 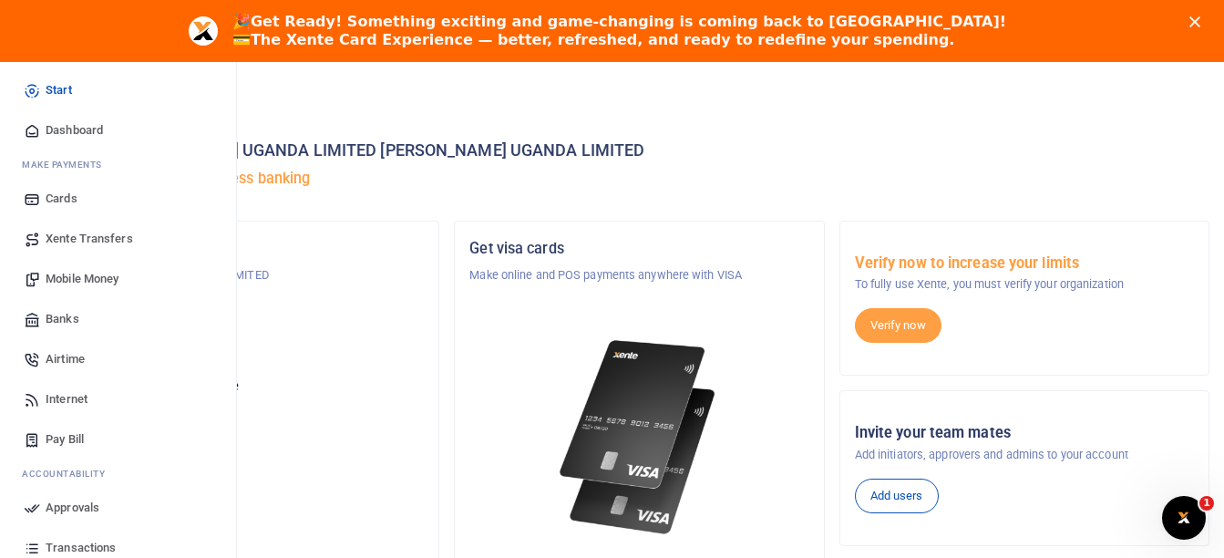 What do you see at coordinates (70, 473) in the screenshot?
I see `span: countability` at bounding box center [70, 473].